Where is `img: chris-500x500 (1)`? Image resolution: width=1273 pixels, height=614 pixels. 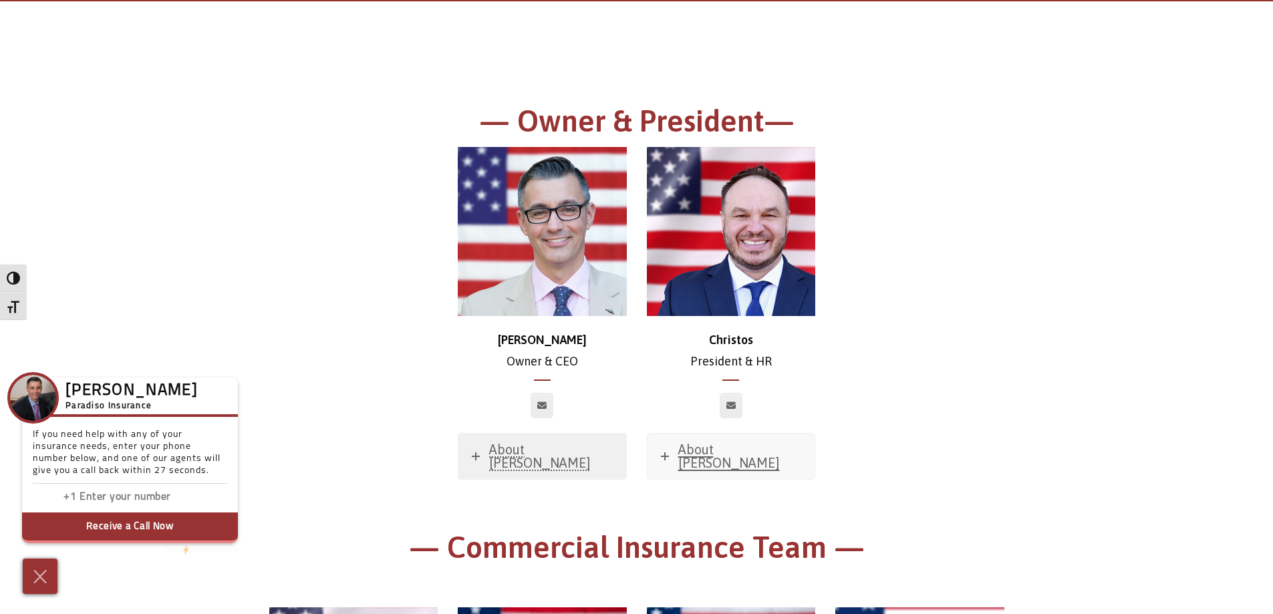
img: chris-500x500 (1) is located at coordinates (542, 231).